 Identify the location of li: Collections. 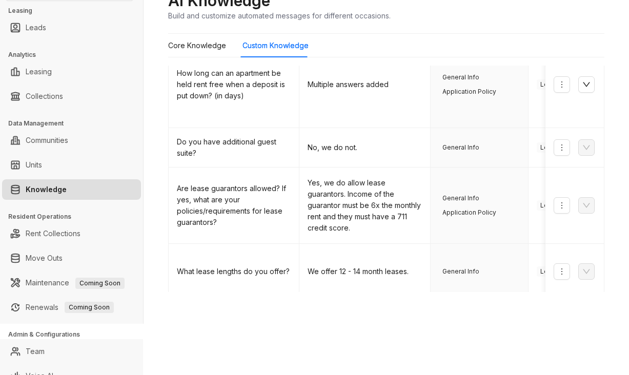
(71, 96).